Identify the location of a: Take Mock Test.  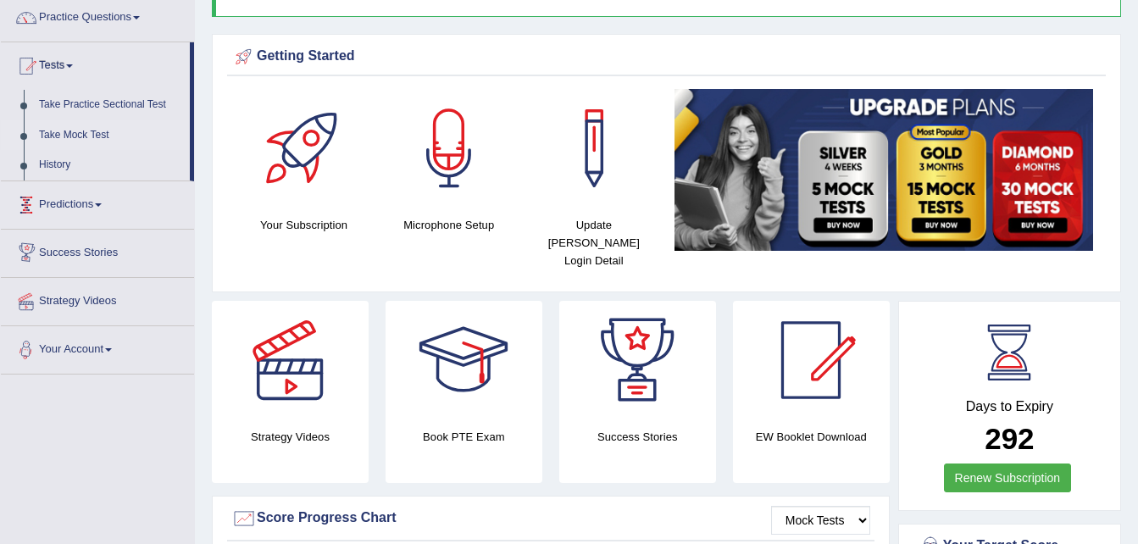
(110, 136).